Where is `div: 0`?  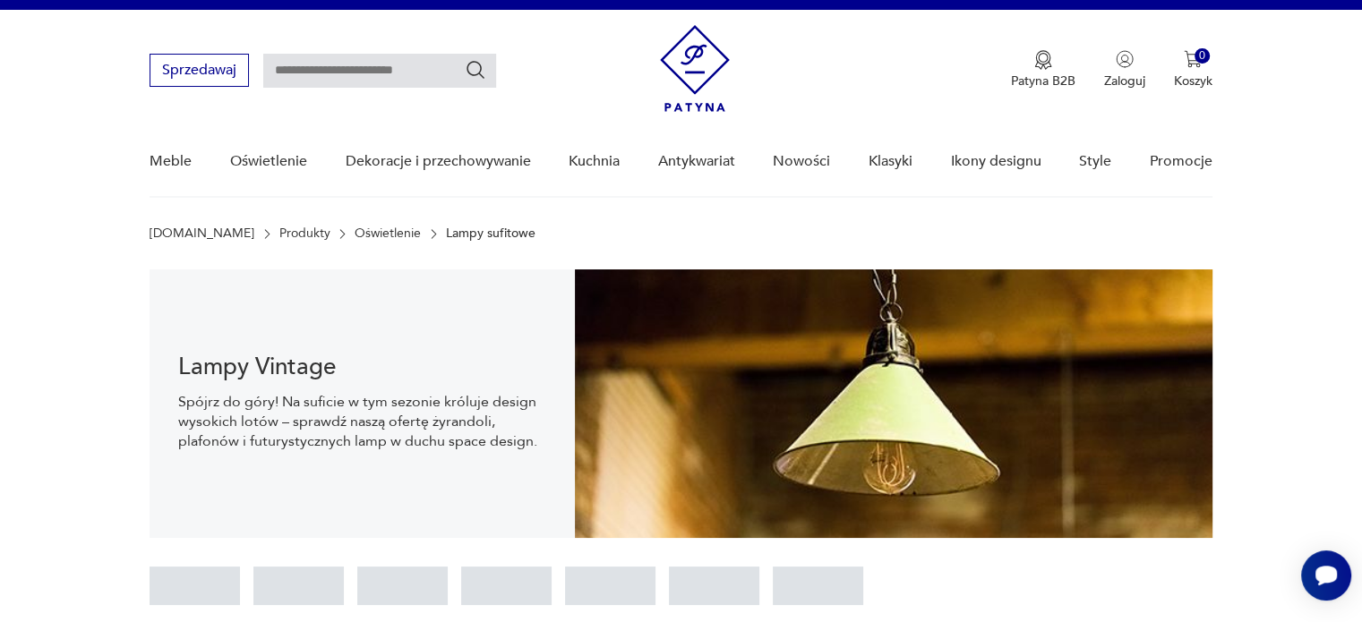
div: 0 is located at coordinates (1201, 56).